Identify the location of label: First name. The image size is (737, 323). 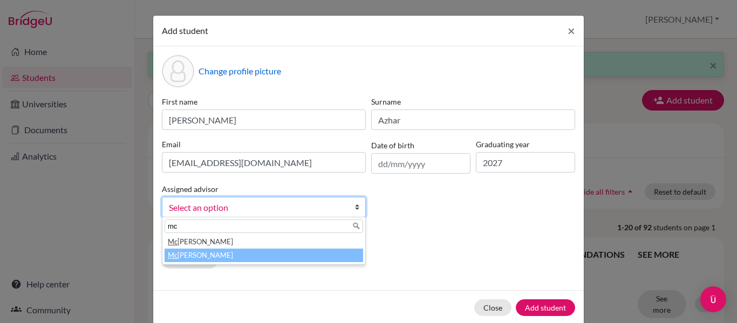
(264, 101).